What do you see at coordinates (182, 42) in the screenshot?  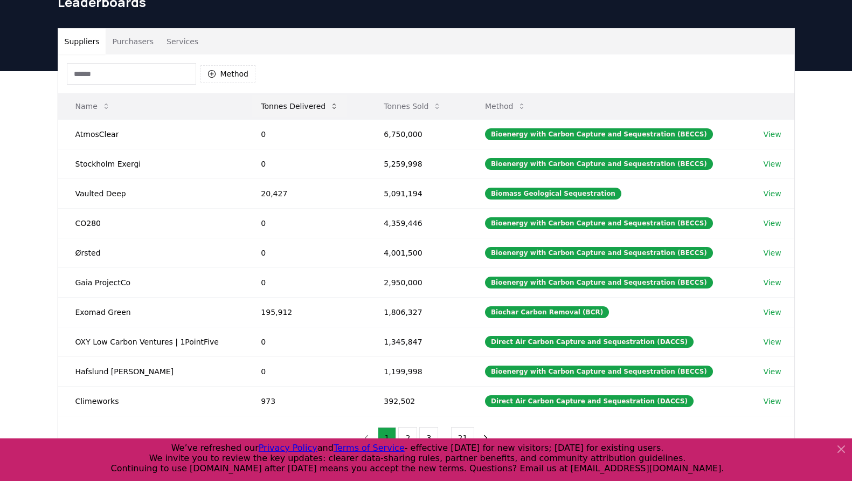 I see `button: Services` at bounding box center [182, 42].